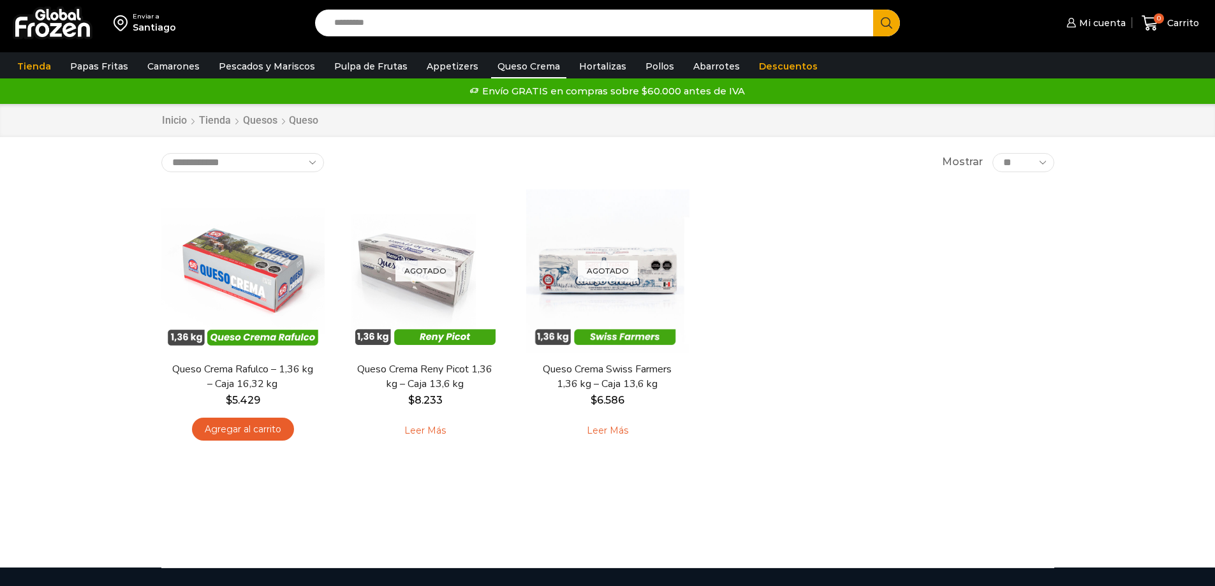 This screenshot has height=586, width=1215. I want to click on div: Enviar a, so click(154, 17).